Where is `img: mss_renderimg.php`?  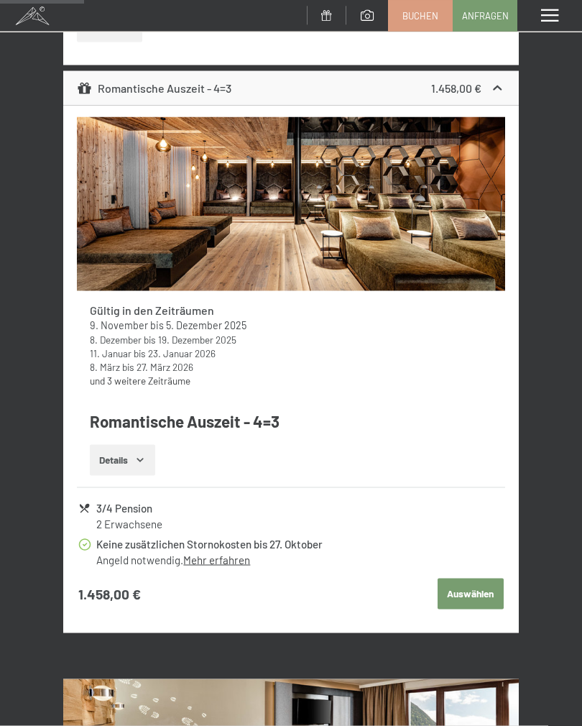
img: mss_renderimg.php is located at coordinates (291, 203).